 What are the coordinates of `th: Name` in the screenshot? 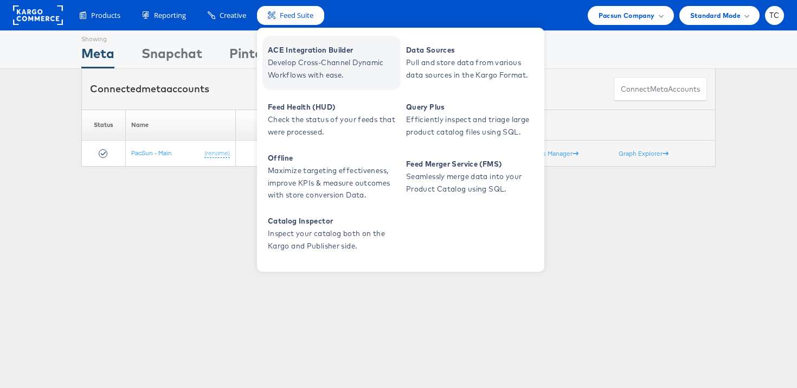 It's located at (181, 125).